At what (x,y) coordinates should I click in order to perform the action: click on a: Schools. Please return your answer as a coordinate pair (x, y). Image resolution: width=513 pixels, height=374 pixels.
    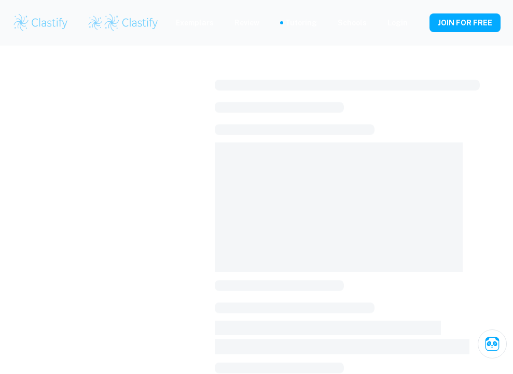
    Looking at the image, I should click on (352, 23).